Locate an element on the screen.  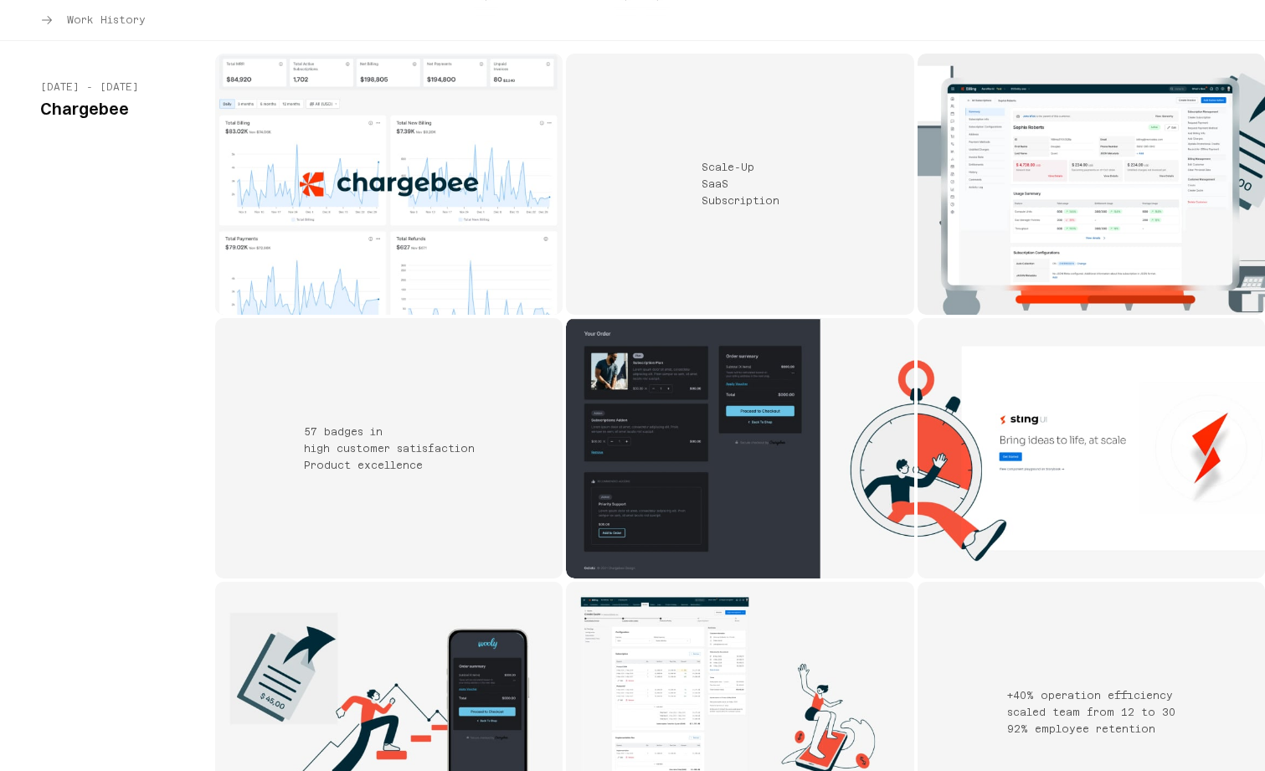
img: Chargebee project 1 is located at coordinates (388, 183).